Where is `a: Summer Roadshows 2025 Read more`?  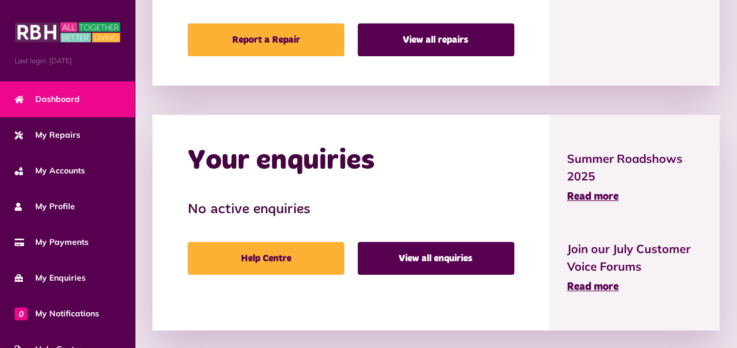
a: Summer Roadshows 2025 Read more is located at coordinates (634, 178).